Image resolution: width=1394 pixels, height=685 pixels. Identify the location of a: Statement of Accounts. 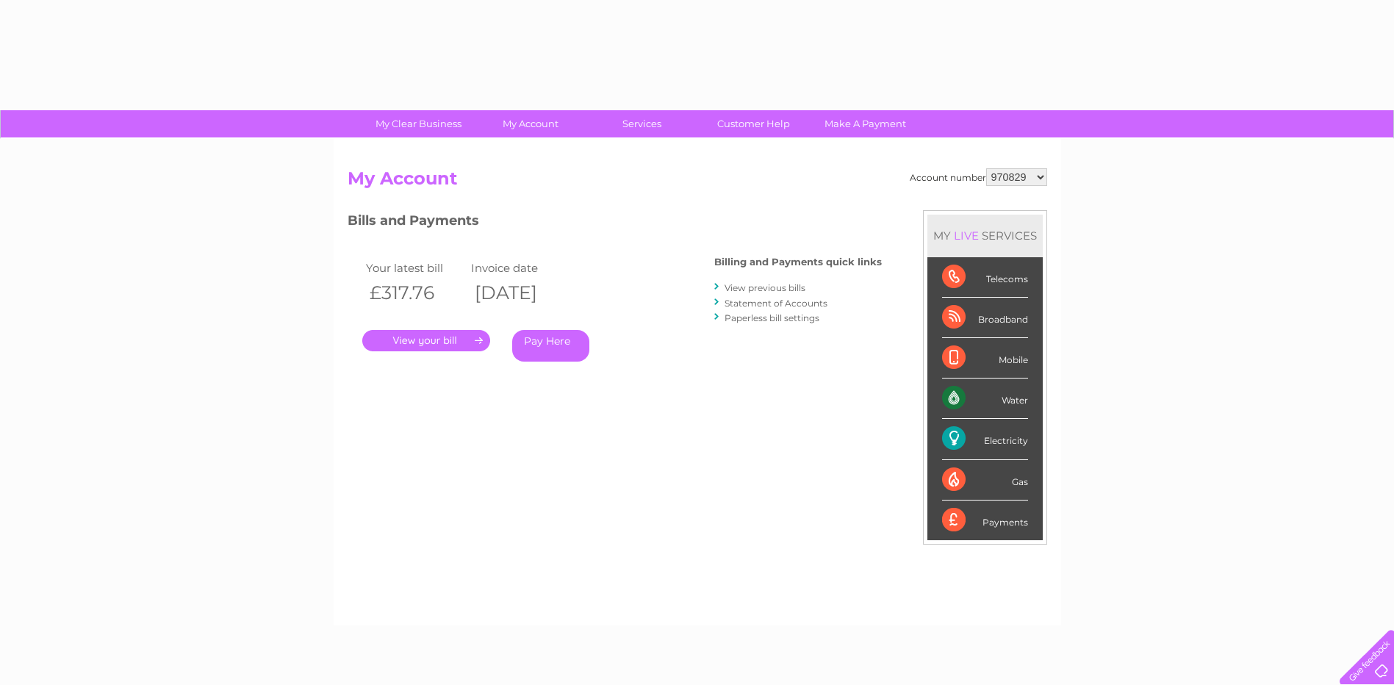
(776, 303).